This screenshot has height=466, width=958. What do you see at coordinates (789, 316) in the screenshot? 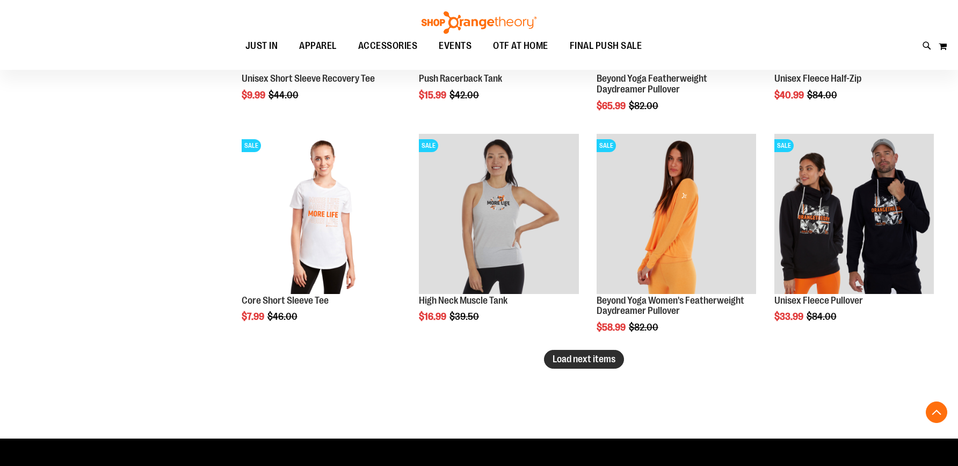
I see `span: $33.99` at bounding box center [789, 316].